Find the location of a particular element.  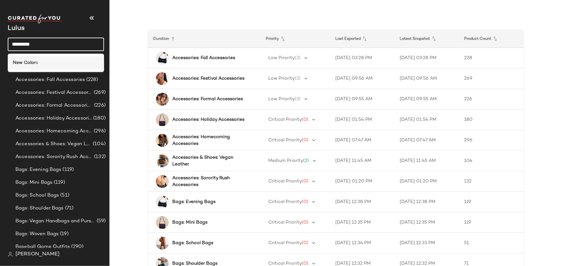

span: Accessories: Festival Accessories is located at coordinates (54, 93).